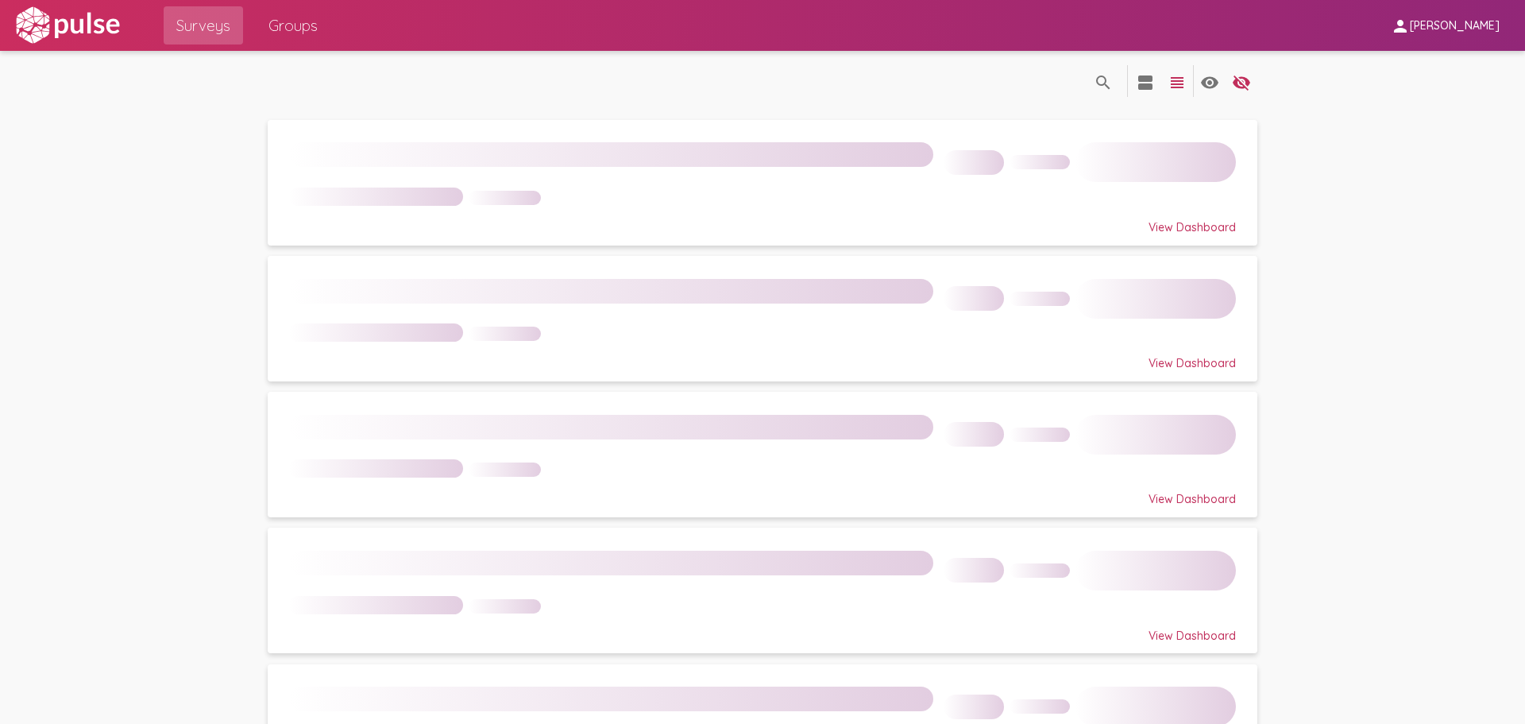  Describe the element at coordinates (68, 25) in the screenshot. I see `img: white-logo.svg` at that location.